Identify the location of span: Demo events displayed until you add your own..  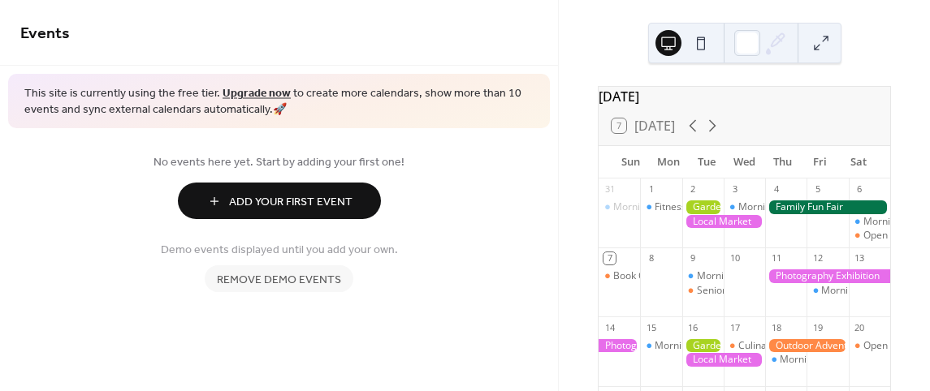
(279, 250).